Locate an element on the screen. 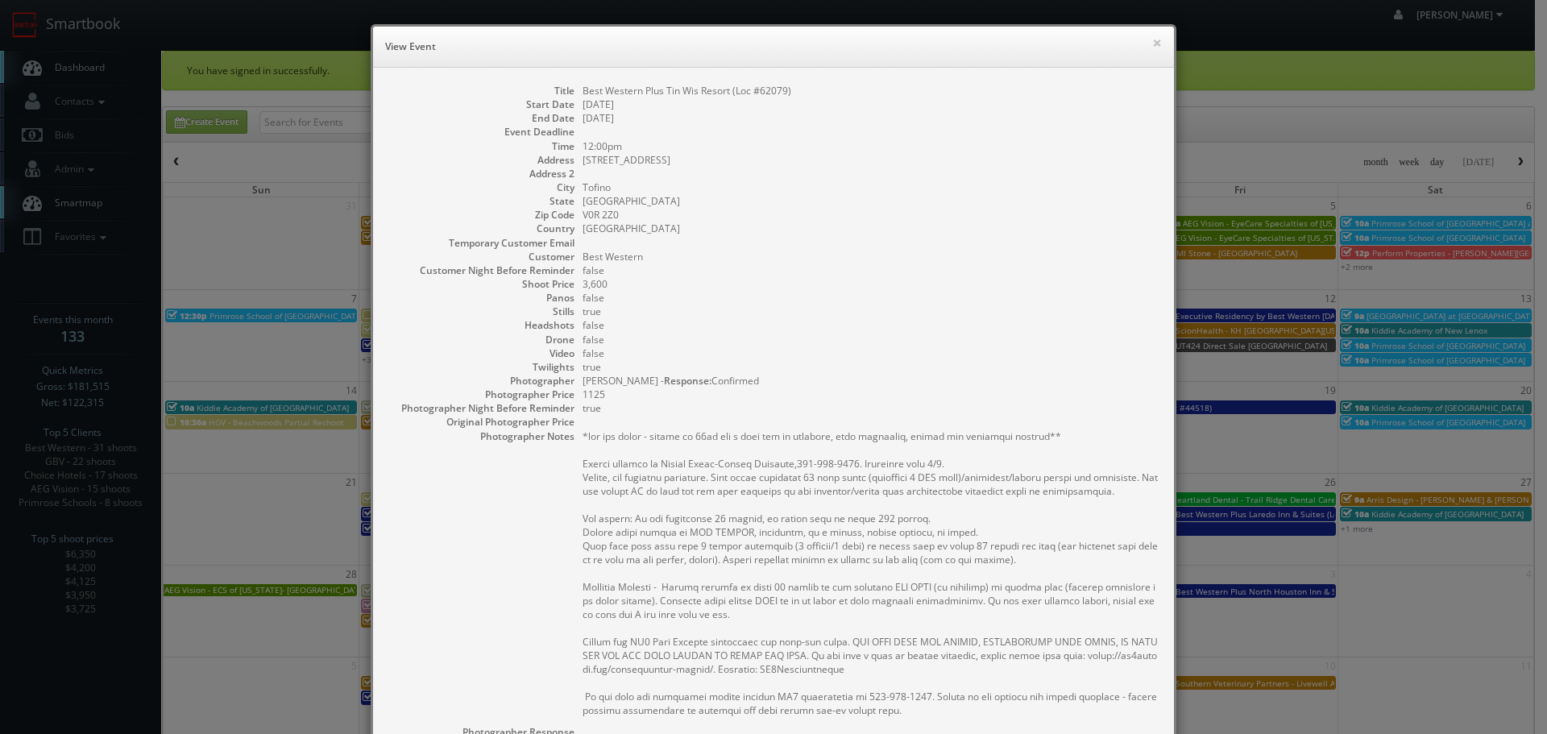  h6: View Event is located at coordinates (774, 47).